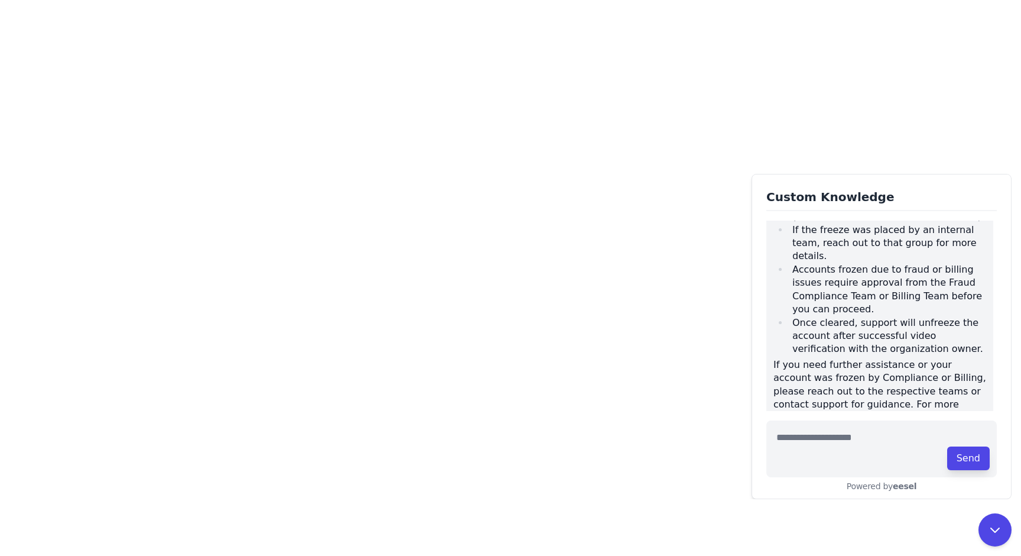 This screenshot has height=556, width=1021. I want to click on li: If the freeze was placed by an internal team, reach out to that group for more details., so click(888, 243).